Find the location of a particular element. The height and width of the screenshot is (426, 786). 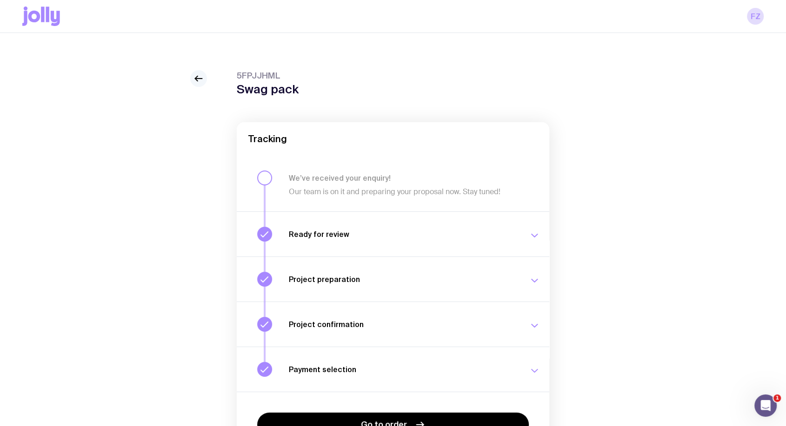

h2: Tracking is located at coordinates (393, 139).